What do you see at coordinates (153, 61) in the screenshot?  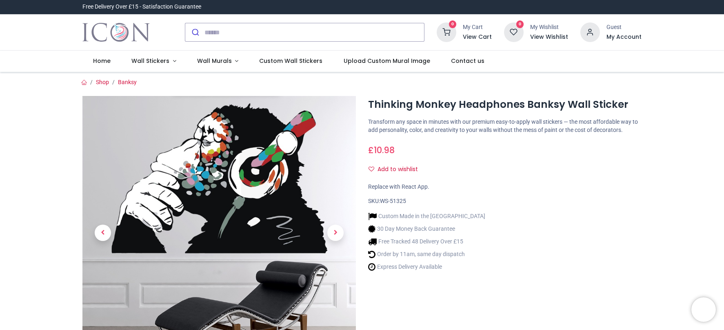 I see `a: Wall Stickers` at bounding box center [153, 61].